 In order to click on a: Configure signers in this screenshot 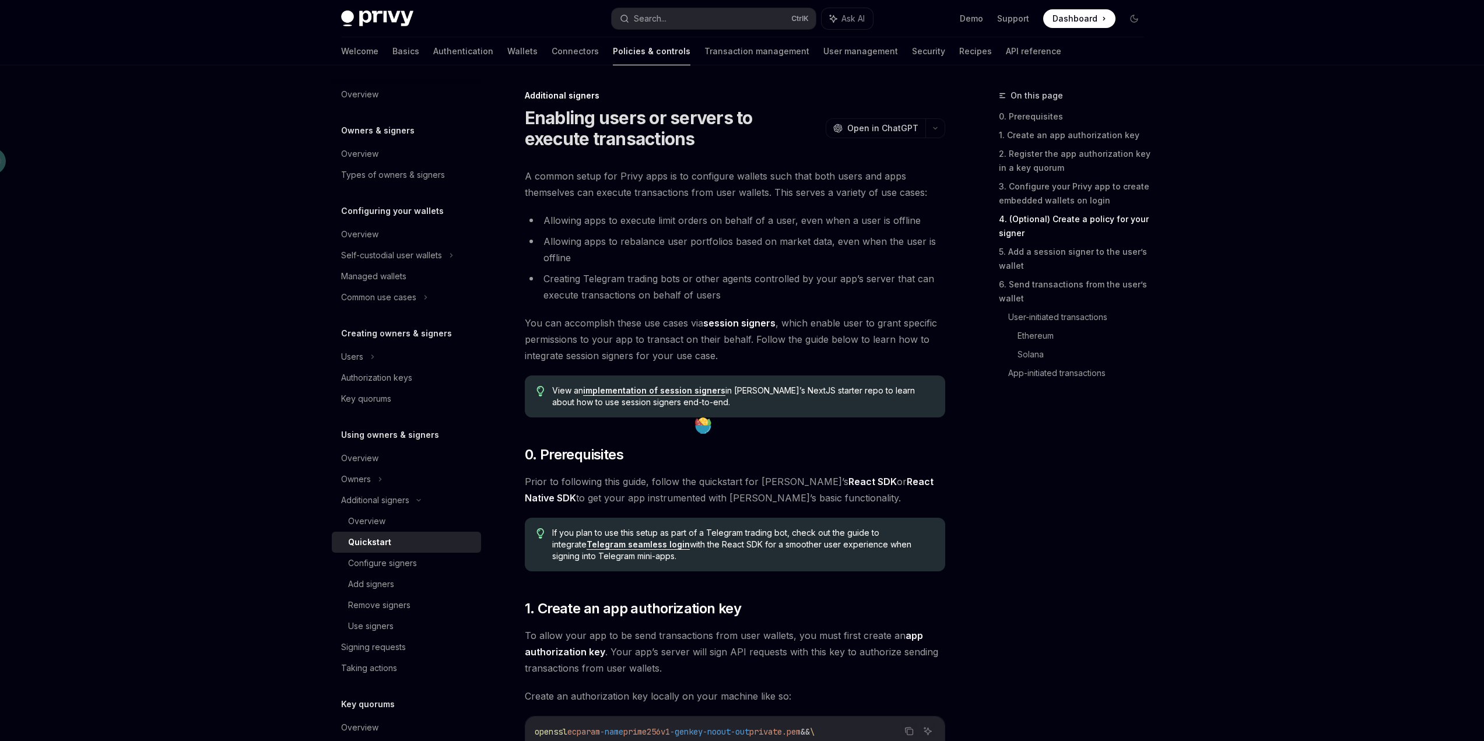, I will do `click(407, 563)`.